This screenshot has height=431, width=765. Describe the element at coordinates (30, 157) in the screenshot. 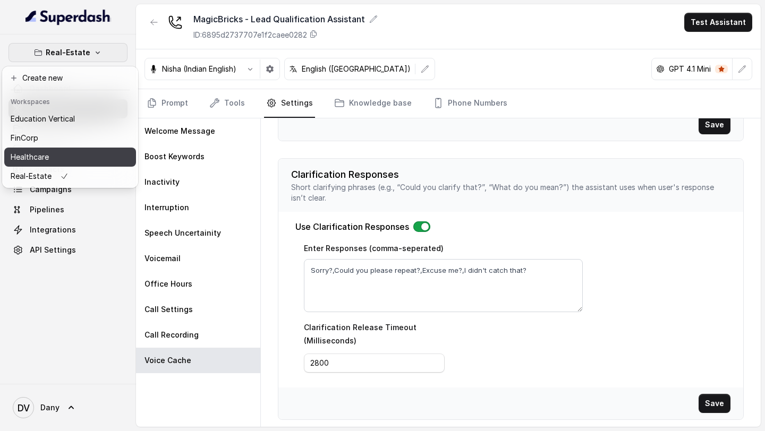

I see `p: Healthcare` at that location.